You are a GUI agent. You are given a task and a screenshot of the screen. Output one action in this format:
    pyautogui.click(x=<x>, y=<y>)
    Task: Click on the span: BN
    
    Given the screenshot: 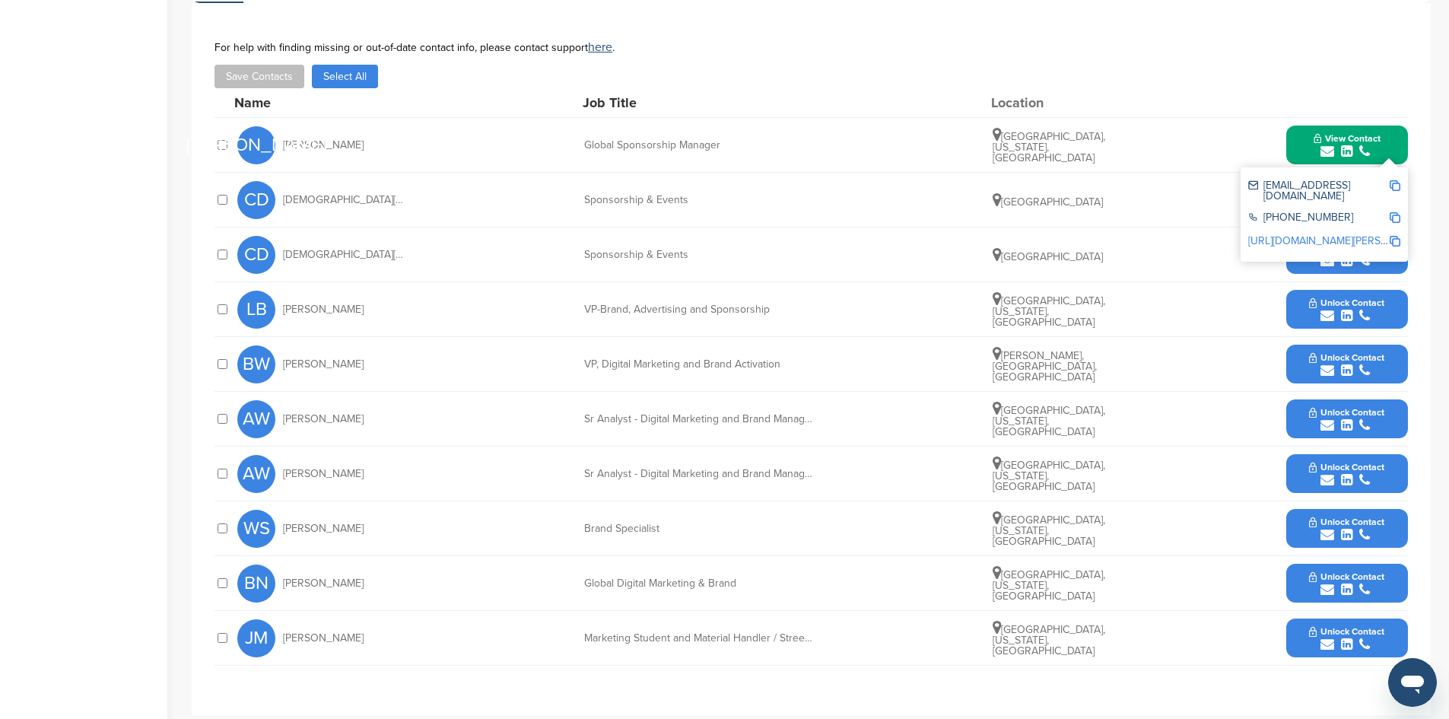 What is the action you would take?
    pyautogui.click(x=256, y=583)
    